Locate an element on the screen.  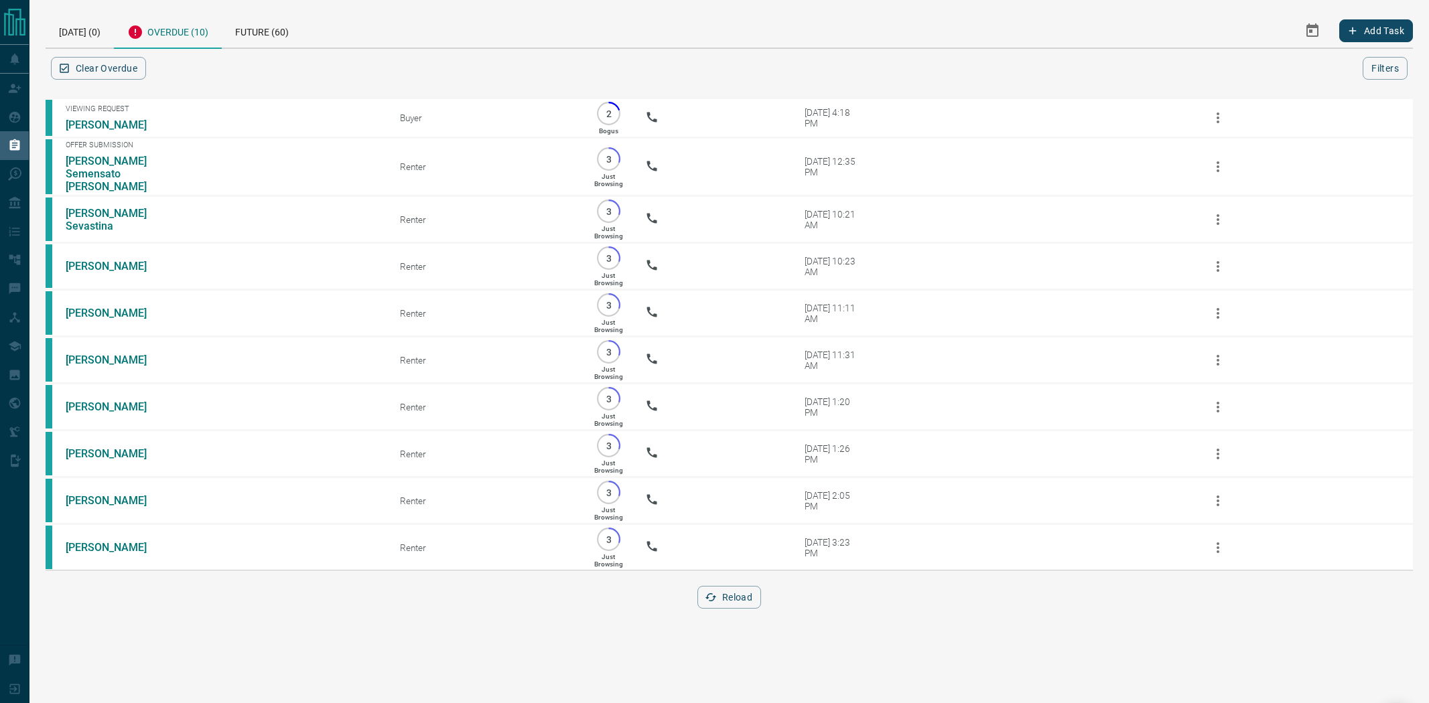
div: Buyer is located at coordinates (486, 118).